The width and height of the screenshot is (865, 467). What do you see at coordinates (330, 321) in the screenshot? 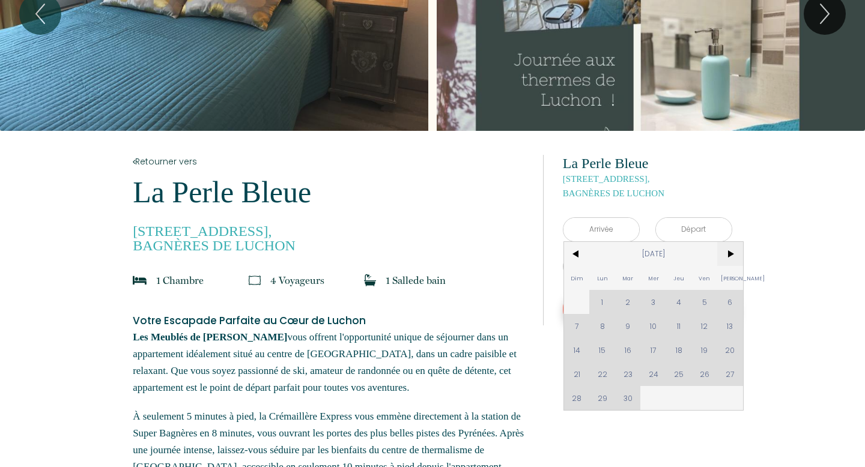
I see `h3: Votre Escapade Parfaite au Cœur de Luchon` at bounding box center [330, 321].